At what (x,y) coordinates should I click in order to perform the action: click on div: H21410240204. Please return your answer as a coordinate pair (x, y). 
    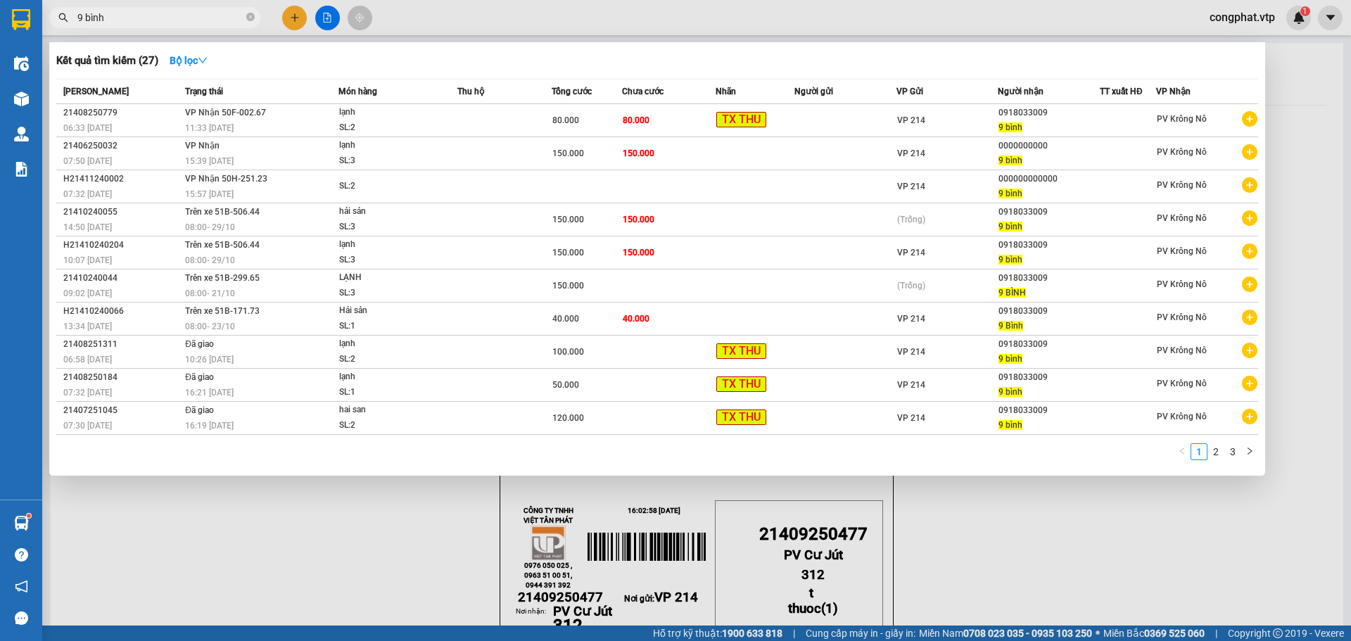
    Looking at the image, I should click on (122, 245).